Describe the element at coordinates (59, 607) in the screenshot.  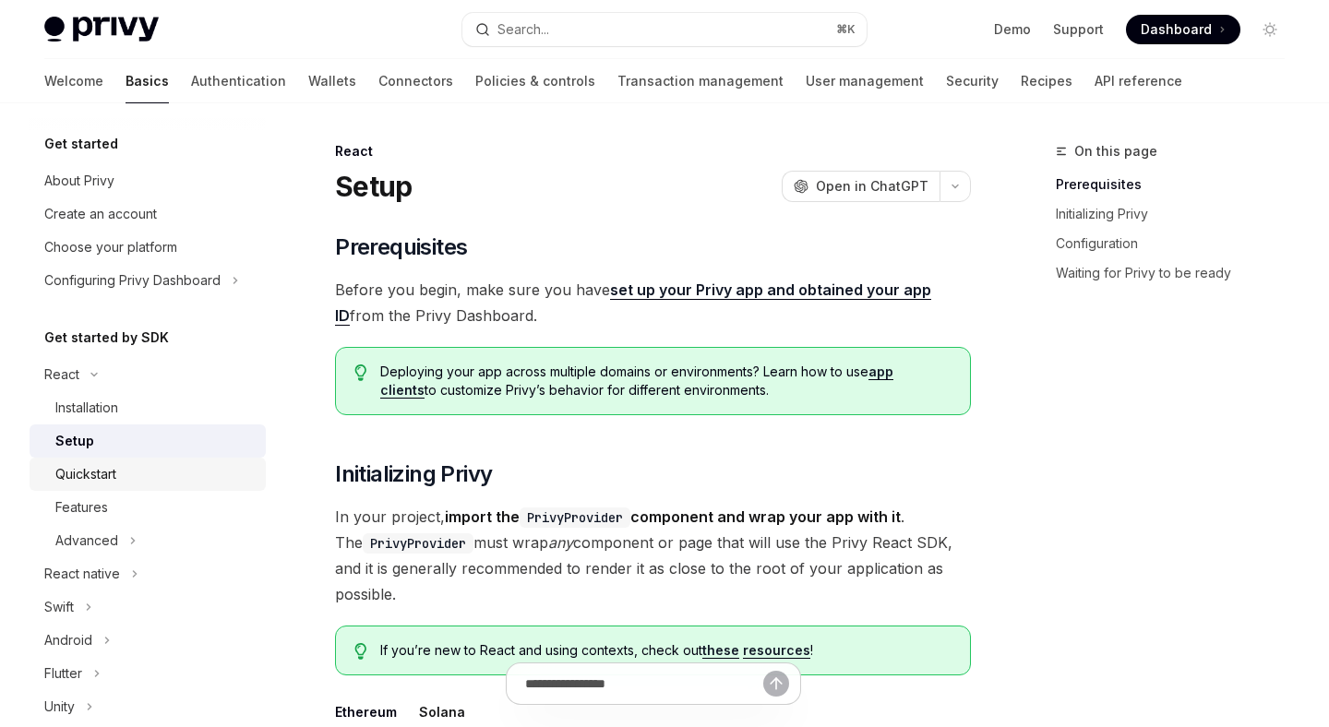
I see `div: Swift` at that location.